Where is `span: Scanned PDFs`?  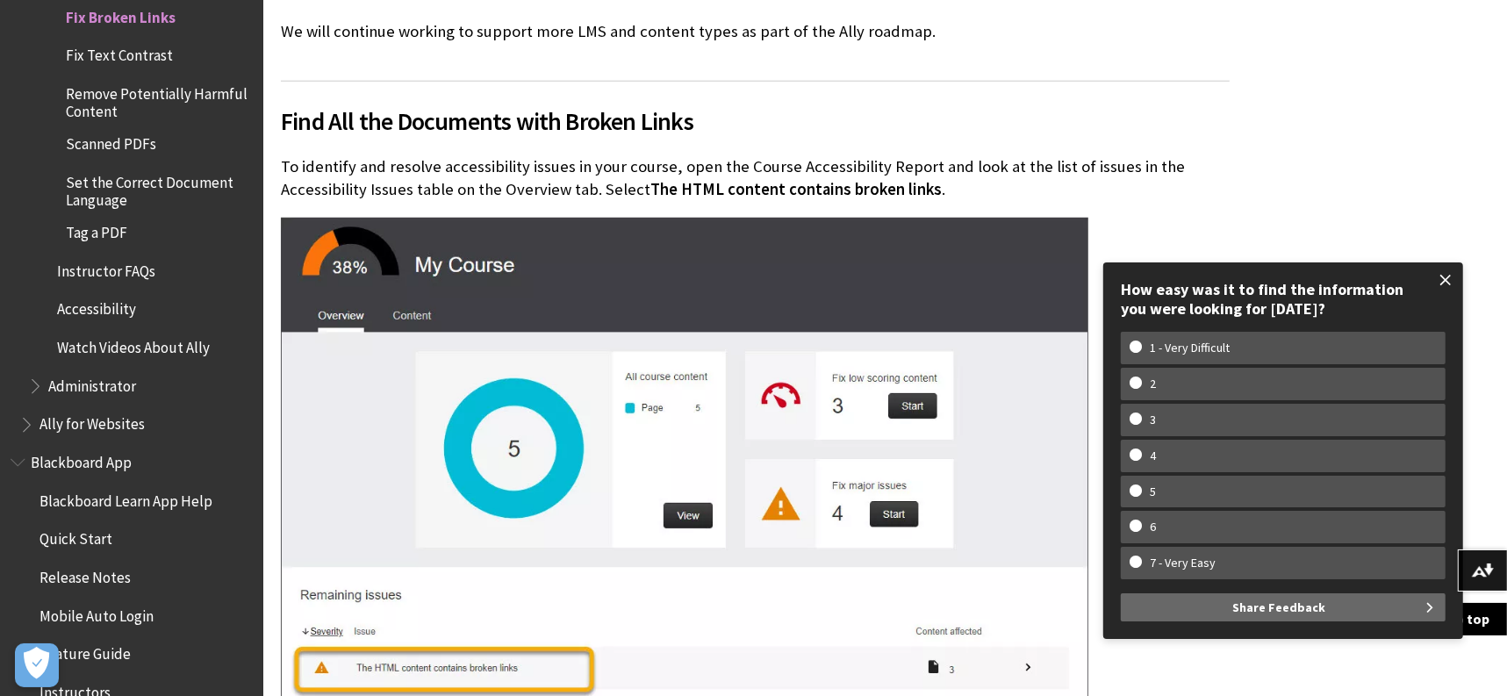
span: Scanned PDFs is located at coordinates (111, 141).